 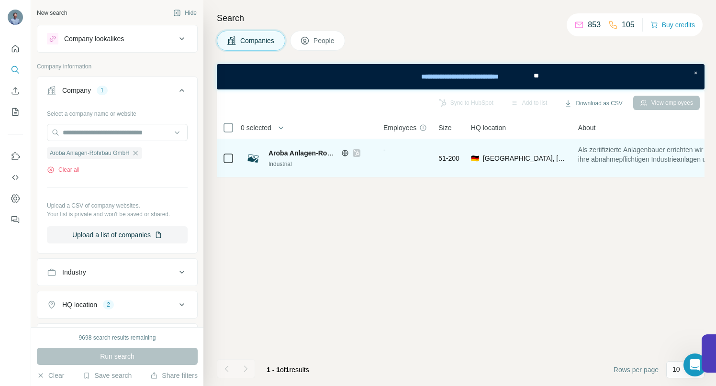 What do you see at coordinates (107, 376) in the screenshot?
I see `button: Save search` at bounding box center [107, 376].